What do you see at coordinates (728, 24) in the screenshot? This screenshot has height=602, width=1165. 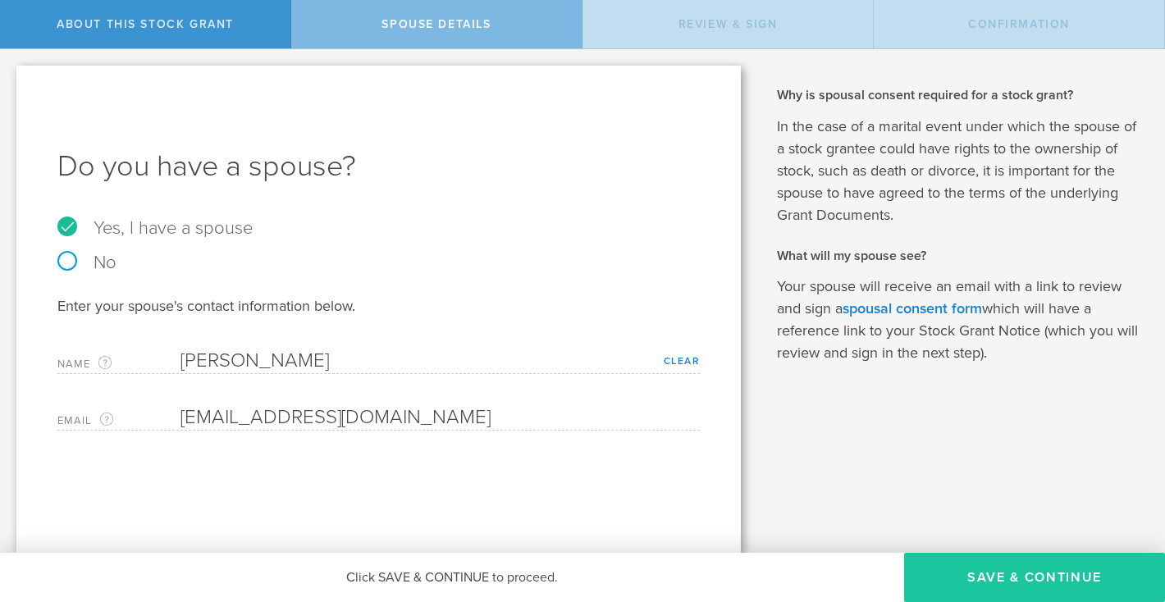 I see `span: Review & Sign` at bounding box center [728, 24].